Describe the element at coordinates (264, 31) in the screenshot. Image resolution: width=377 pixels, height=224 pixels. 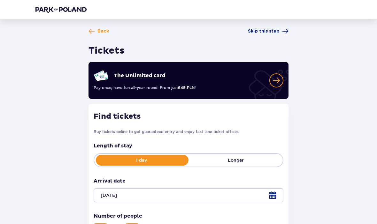
I see `span: Skip this step` at that location.